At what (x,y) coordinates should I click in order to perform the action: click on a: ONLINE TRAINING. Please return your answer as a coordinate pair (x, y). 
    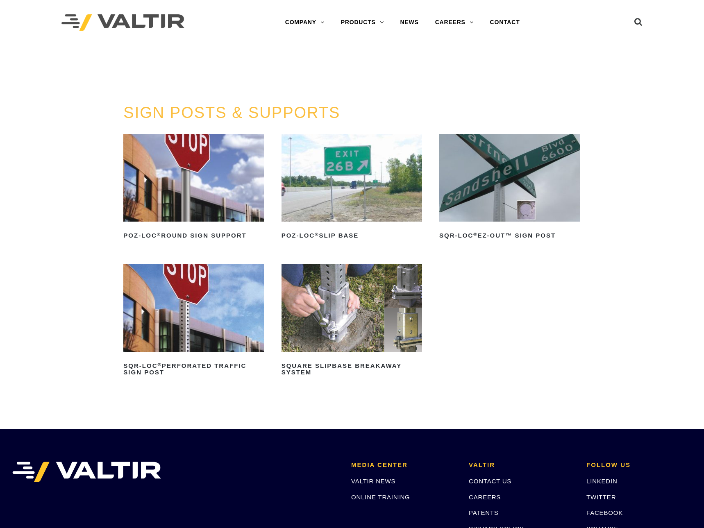
    Looking at the image, I should click on (380, 497).